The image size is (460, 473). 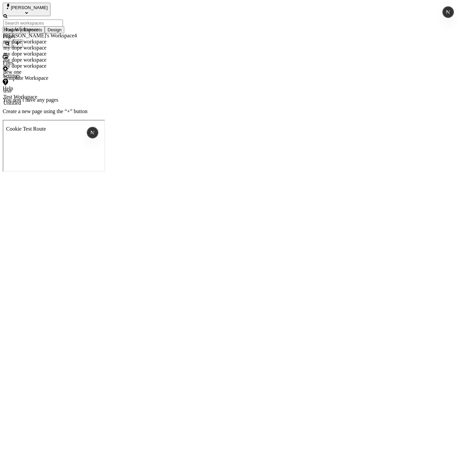 I want to click on div: Test Workspace, so click(x=40, y=97).